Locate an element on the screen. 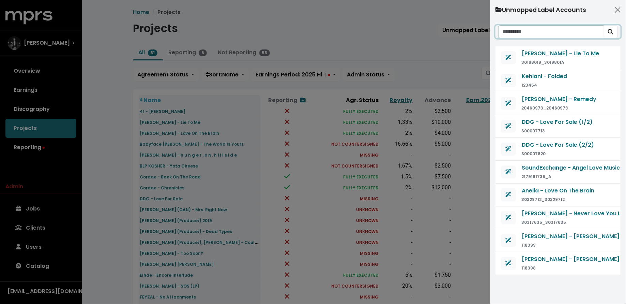 Image resolution: width=626 pixels, height=304 pixels. small: 118398 is located at coordinates (529, 268).